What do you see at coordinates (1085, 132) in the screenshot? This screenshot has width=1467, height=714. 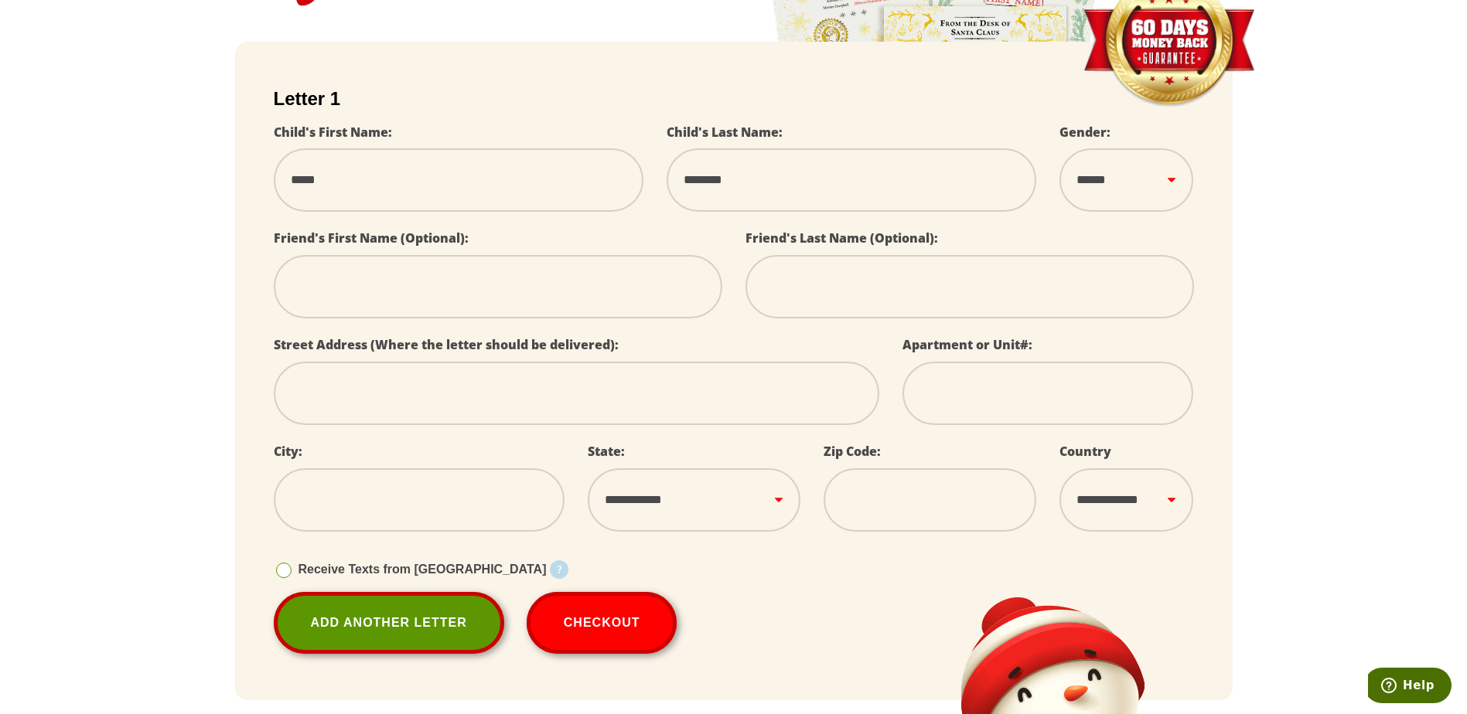 I see `label: Gender:` at bounding box center [1085, 132].